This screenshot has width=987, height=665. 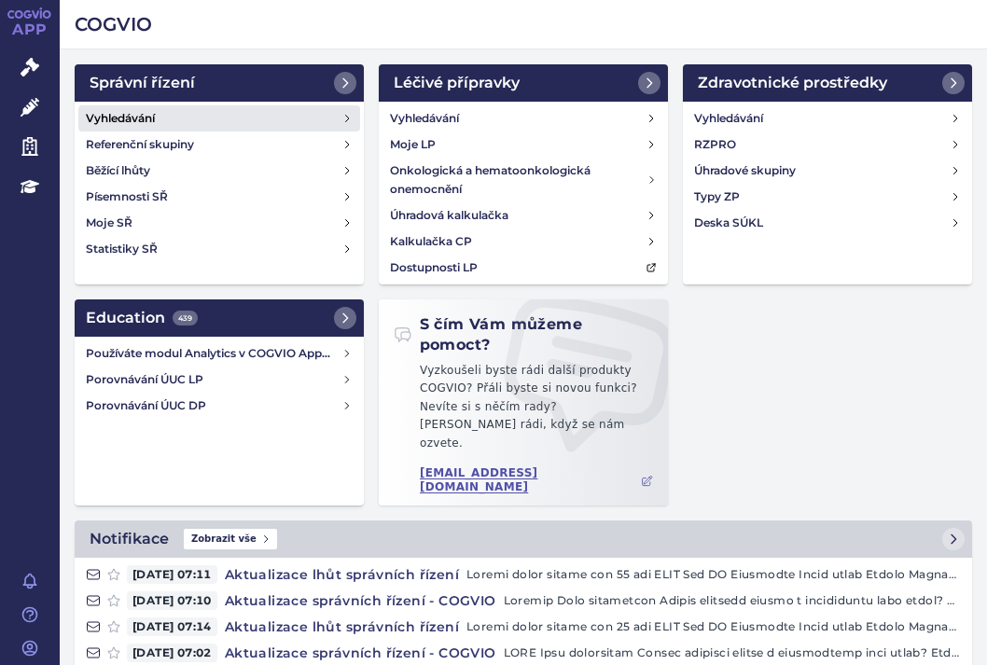 I want to click on h4: Používáte modul Analytics v COGVIO App? Oceníme Vaši zpětnou vazbu!, so click(x=214, y=353).